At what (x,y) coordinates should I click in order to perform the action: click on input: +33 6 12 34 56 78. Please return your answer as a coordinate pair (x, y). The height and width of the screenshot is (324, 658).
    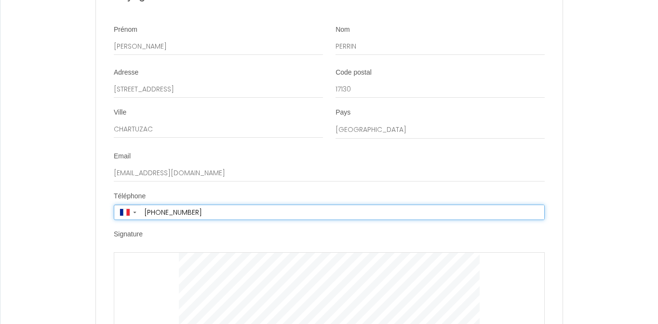
    Looking at the image, I should click on (342, 212).